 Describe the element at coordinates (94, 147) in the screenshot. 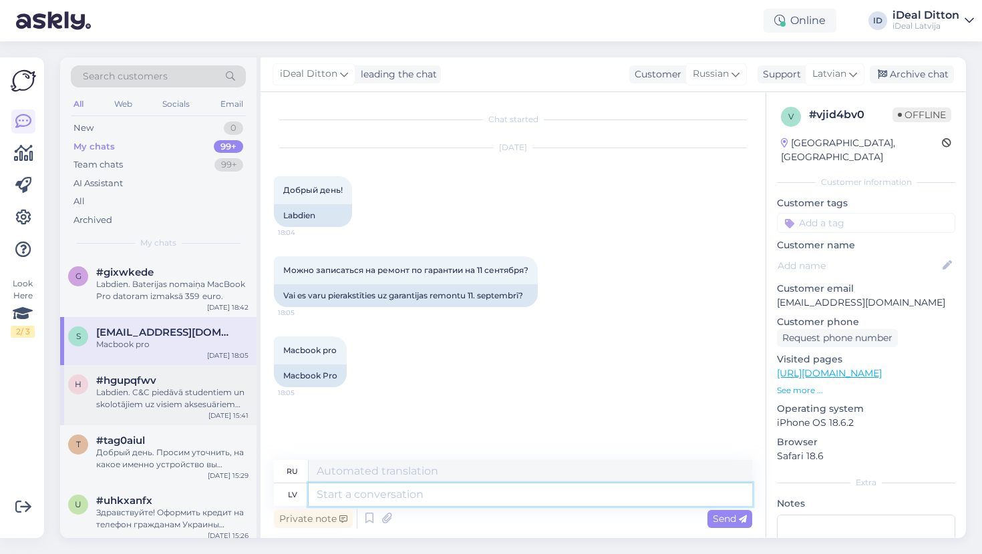

I see `div: My chats` at that location.